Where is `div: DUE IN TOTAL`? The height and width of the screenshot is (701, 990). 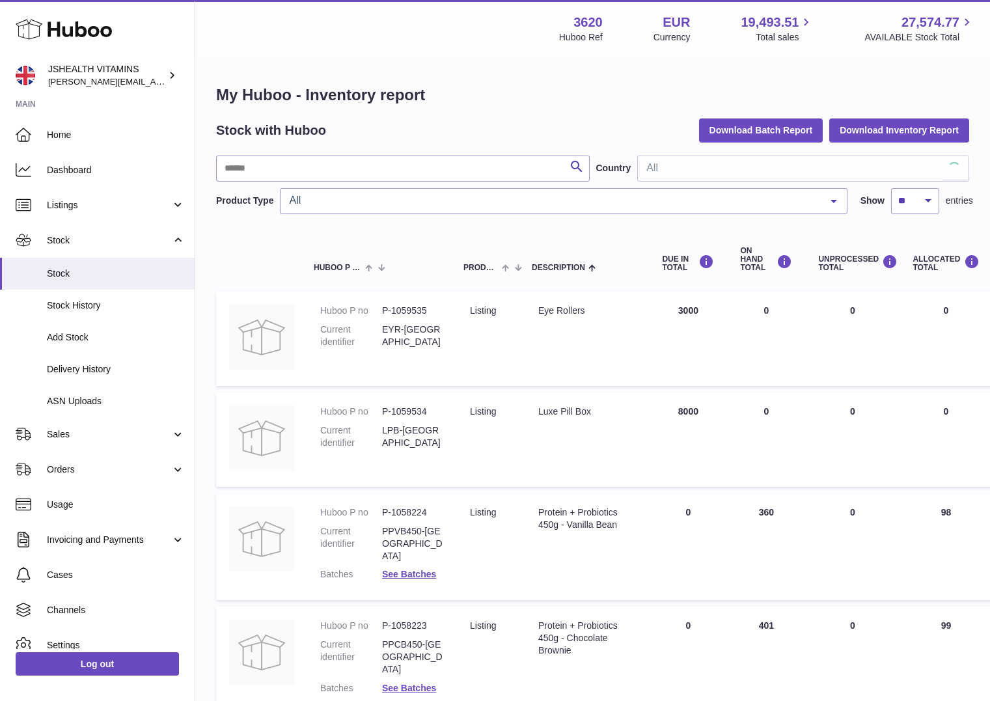 div: DUE IN TOTAL is located at coordinates (688, 263).